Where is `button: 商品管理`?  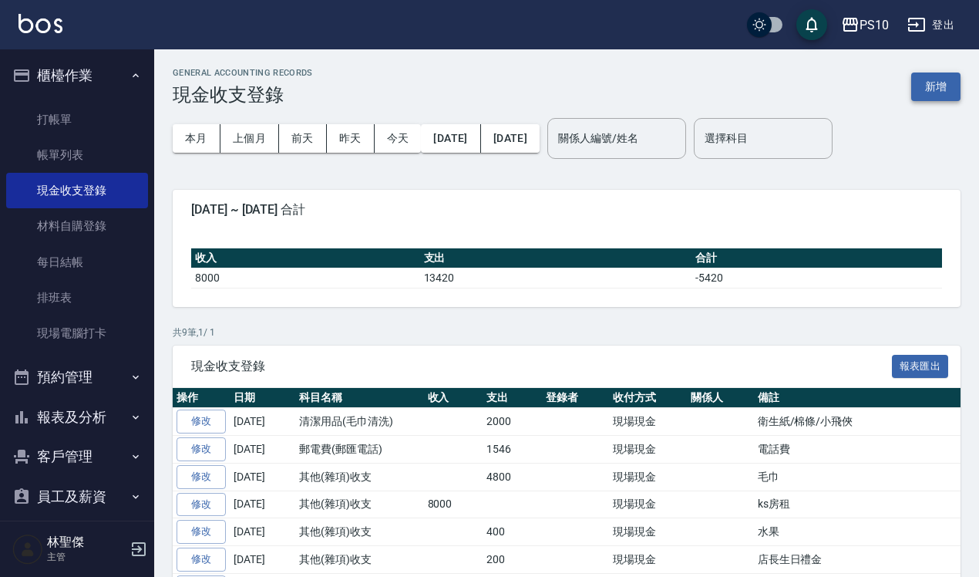 button: 商品管理 is located at coordinates (77, 536).